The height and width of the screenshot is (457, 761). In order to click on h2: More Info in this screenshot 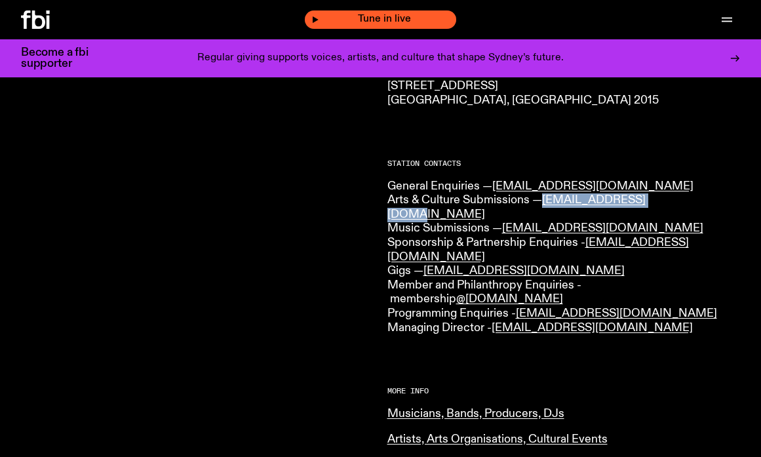, I will do `click(564, 391)`.